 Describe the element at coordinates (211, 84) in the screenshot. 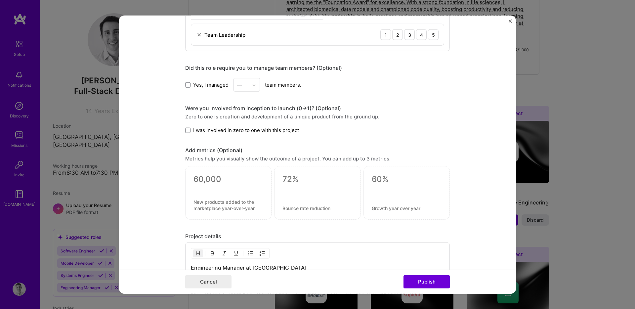

I see `span: Yes, I managed` at that location.